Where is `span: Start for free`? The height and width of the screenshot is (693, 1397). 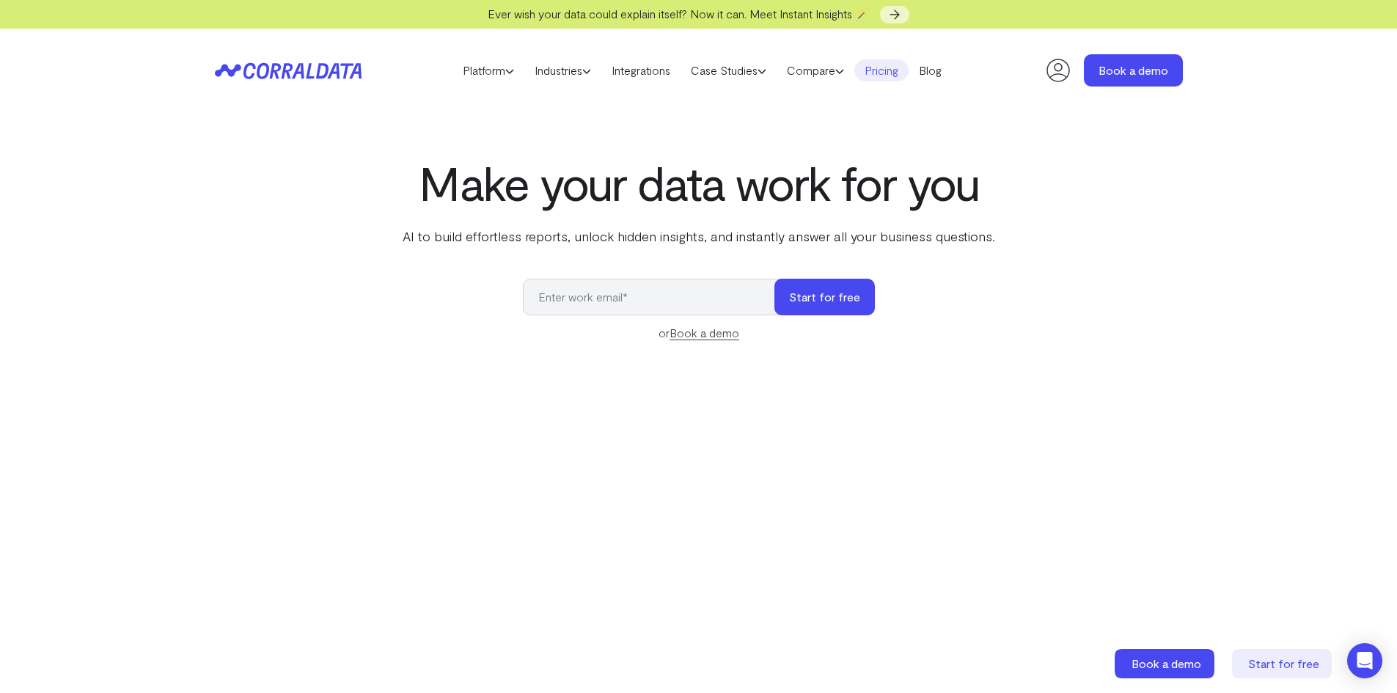
span: Start for free is located at coordinates (1283, 663).